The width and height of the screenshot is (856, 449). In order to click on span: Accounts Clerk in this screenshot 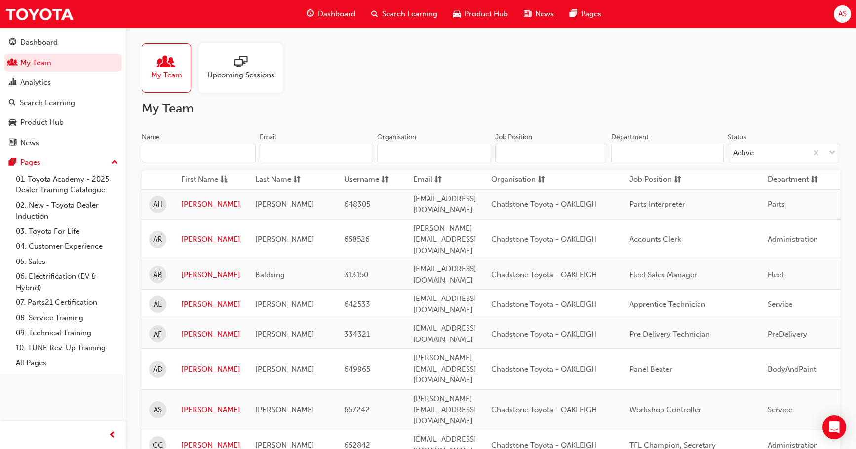, I will do `click(655, 240)`.